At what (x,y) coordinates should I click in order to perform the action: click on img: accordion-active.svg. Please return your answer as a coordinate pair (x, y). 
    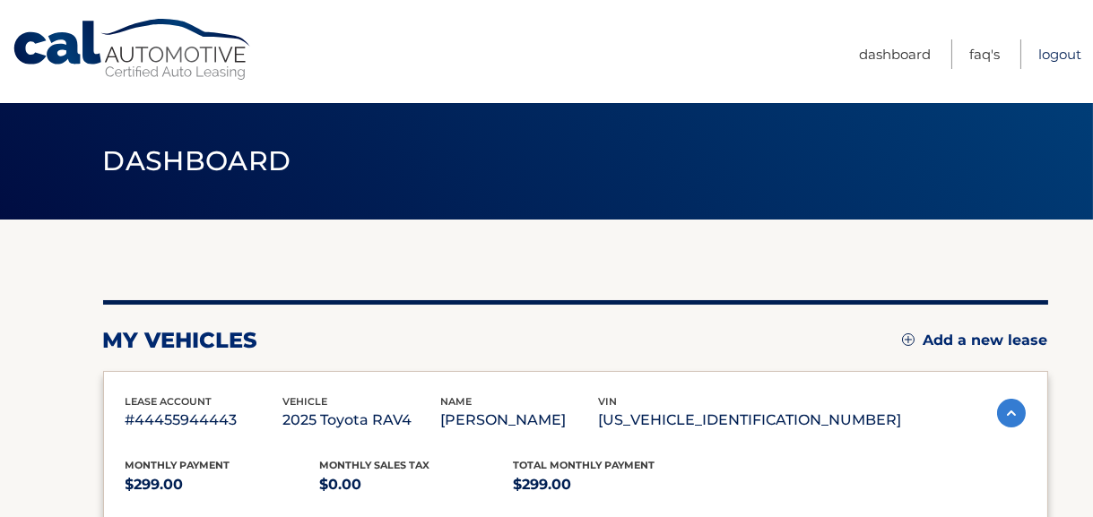
    Looking at the image, I should click on (1011, 413).